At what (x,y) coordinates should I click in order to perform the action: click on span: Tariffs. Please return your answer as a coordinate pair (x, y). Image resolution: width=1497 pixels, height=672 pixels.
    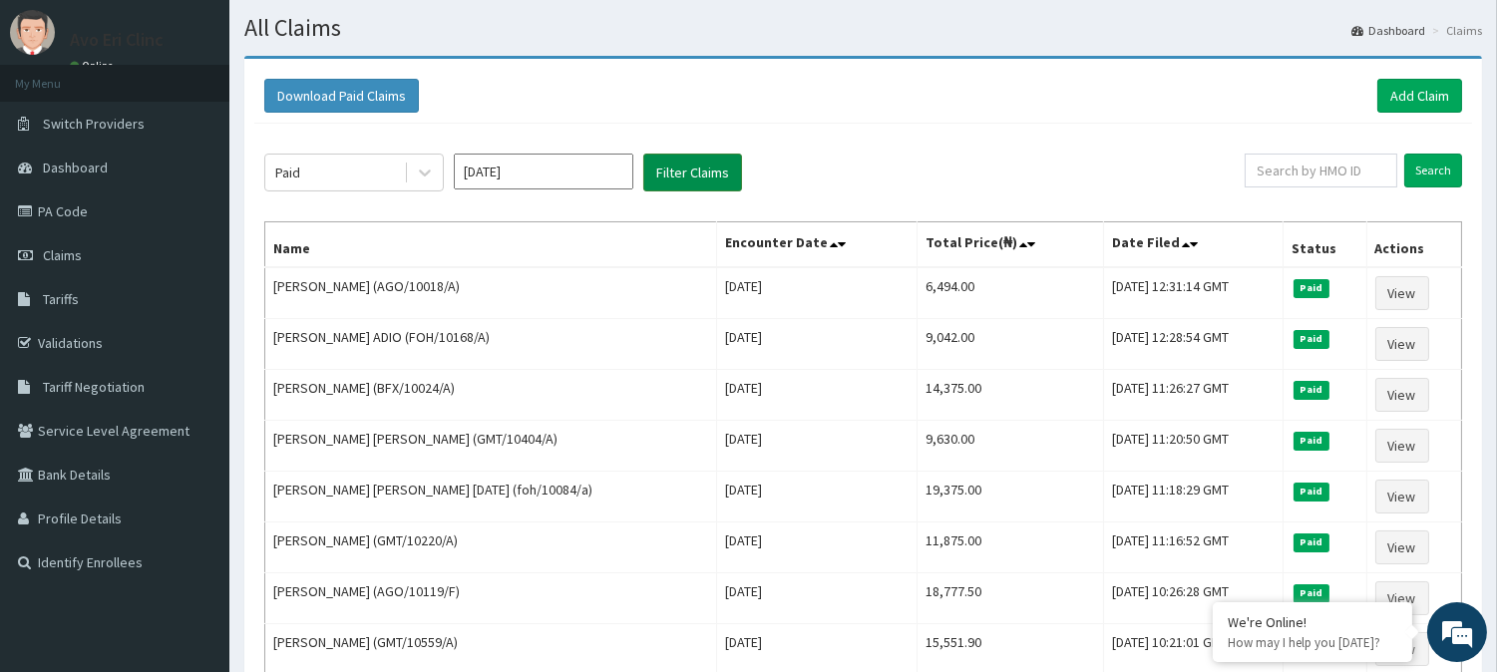
    Looking at the image, I should click on (61, 299).